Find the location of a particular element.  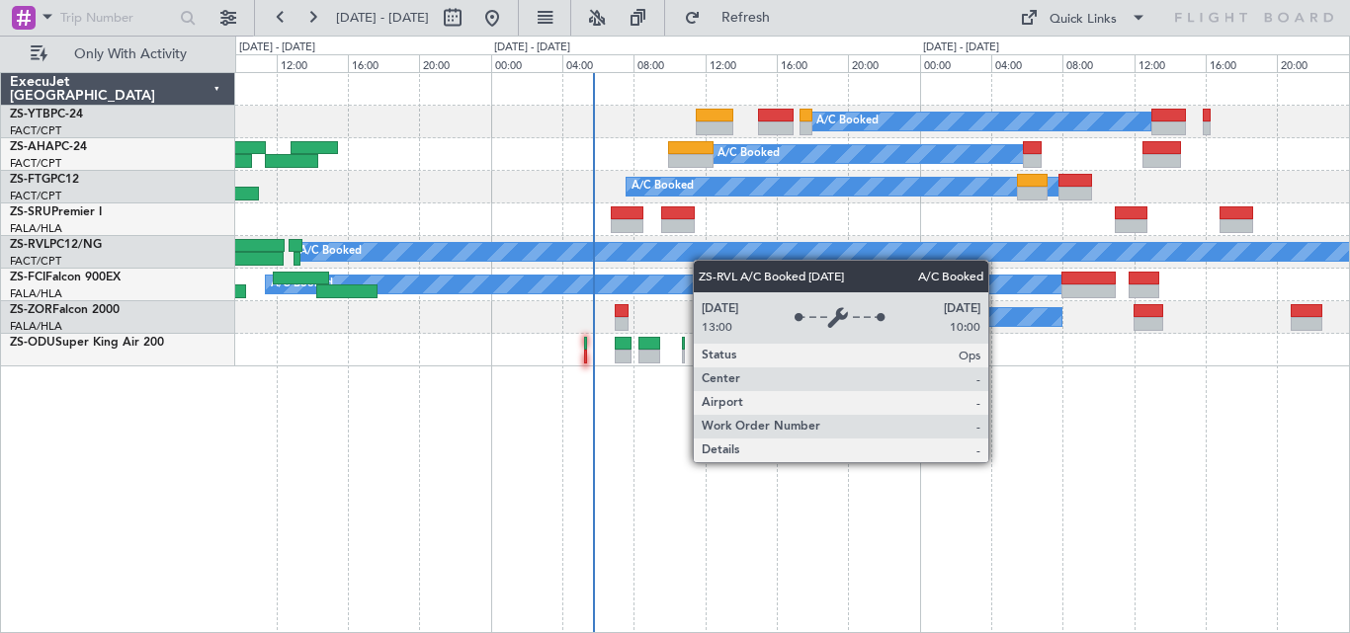

a: ZS-SRUPremier I is located at coordinates (55, 212).